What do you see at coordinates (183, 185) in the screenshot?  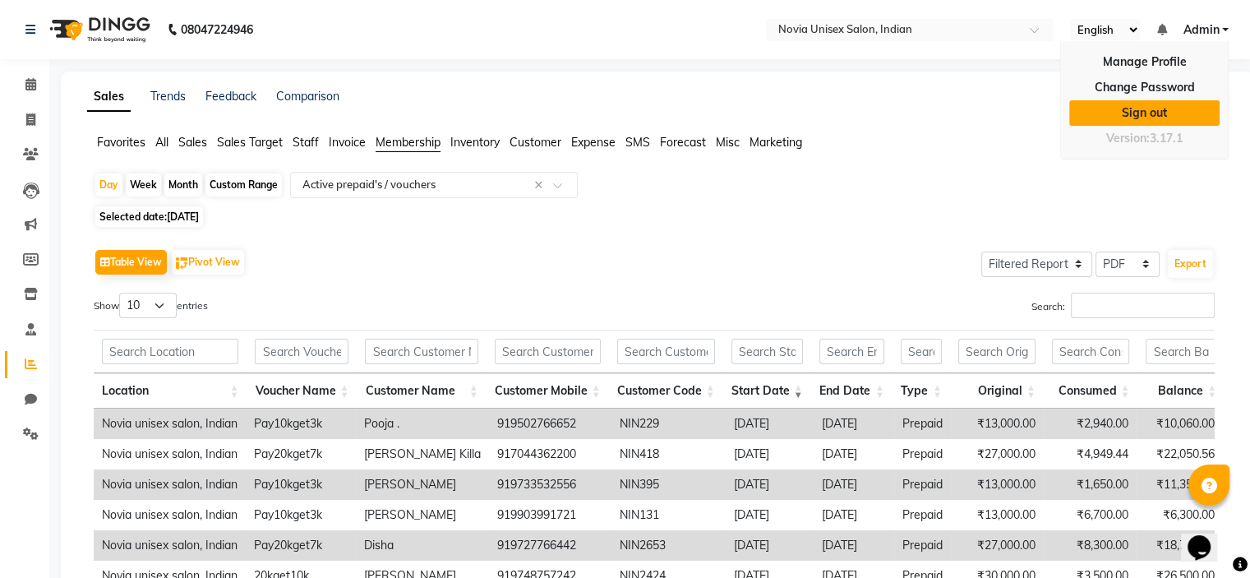 I see `div: Month` at bounding box center [183, 185].